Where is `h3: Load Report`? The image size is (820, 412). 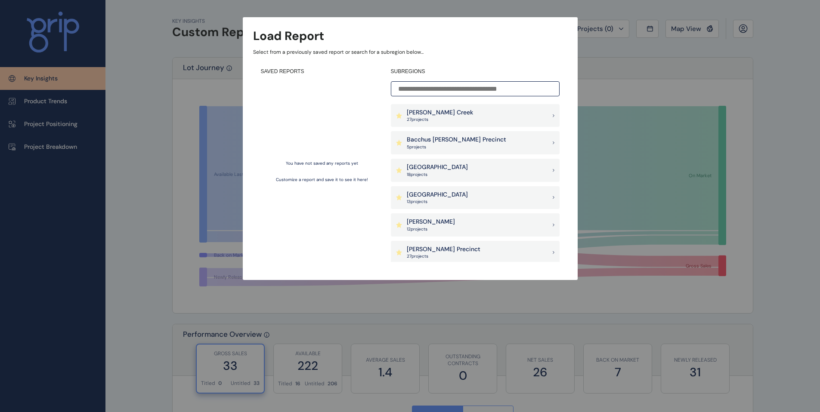
h3: Load Report is located at coordinates (288, 36).